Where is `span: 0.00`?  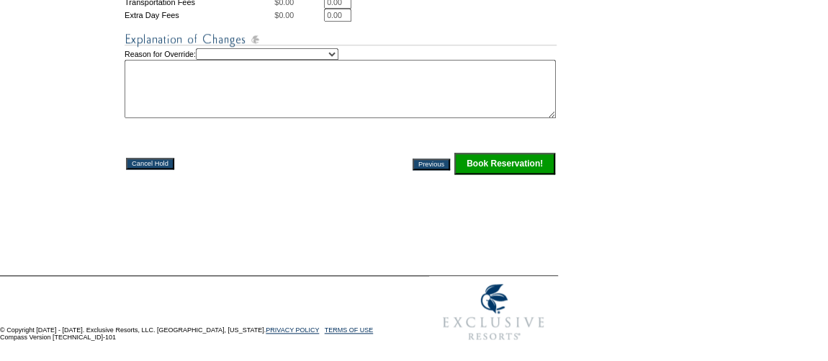 span: 0.00 is located at coordinates (286, 15).